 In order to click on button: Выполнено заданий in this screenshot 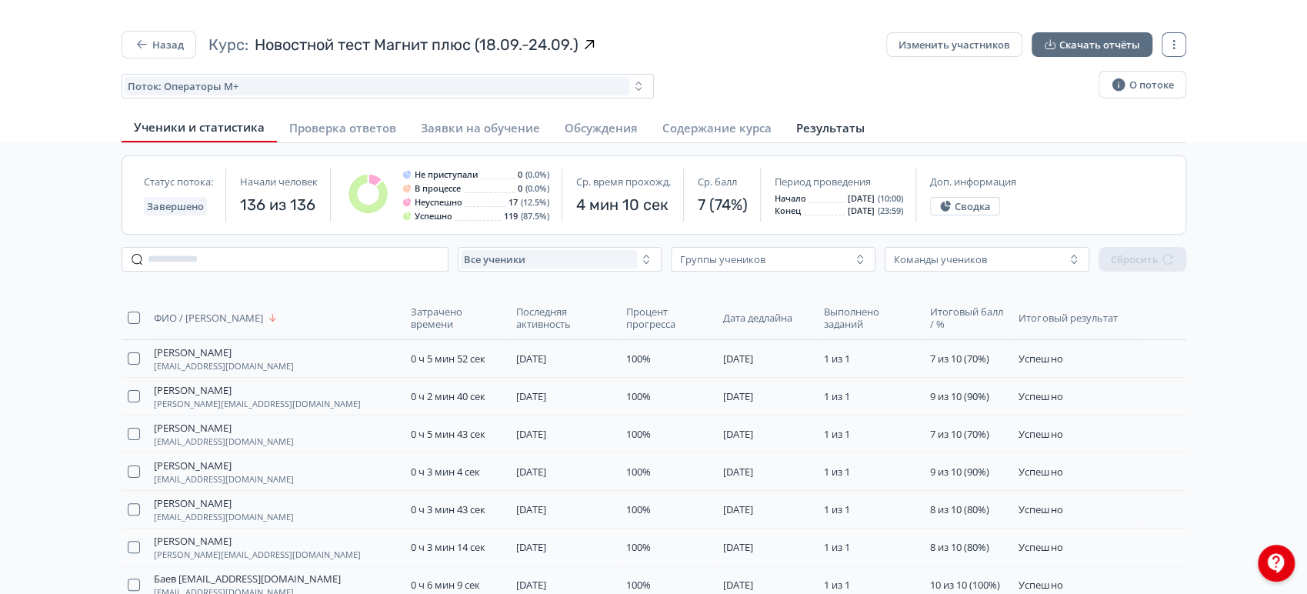, I will do `click(871, 318)`.